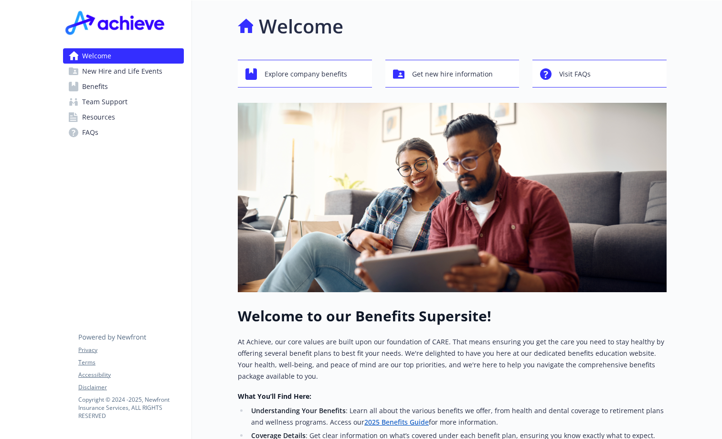  I want to click on span: Benefits, so click(95, 86).